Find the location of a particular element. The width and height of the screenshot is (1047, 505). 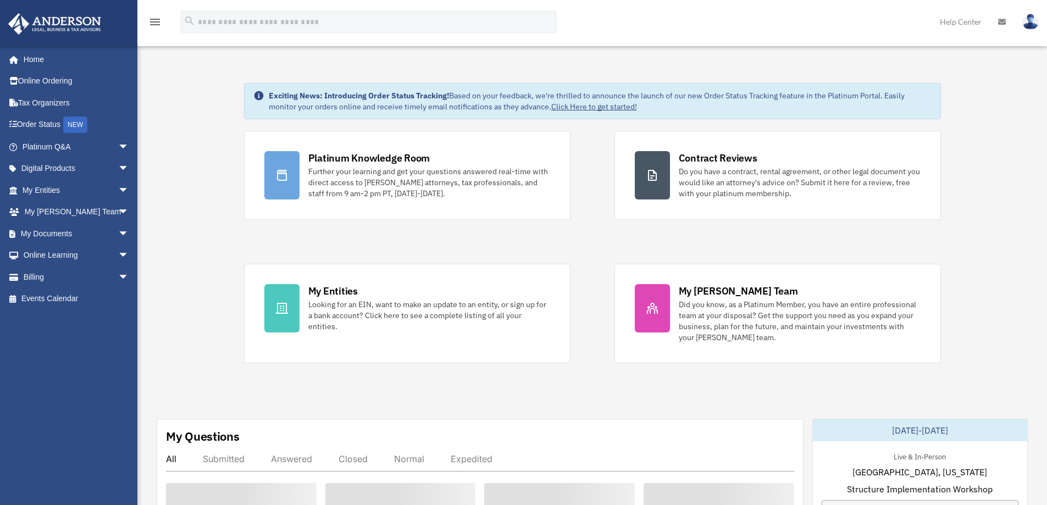

div: Do you have a contract, rental agreement, or other legal document you would like an attorney's ad... is located at coordinates (800, 182).